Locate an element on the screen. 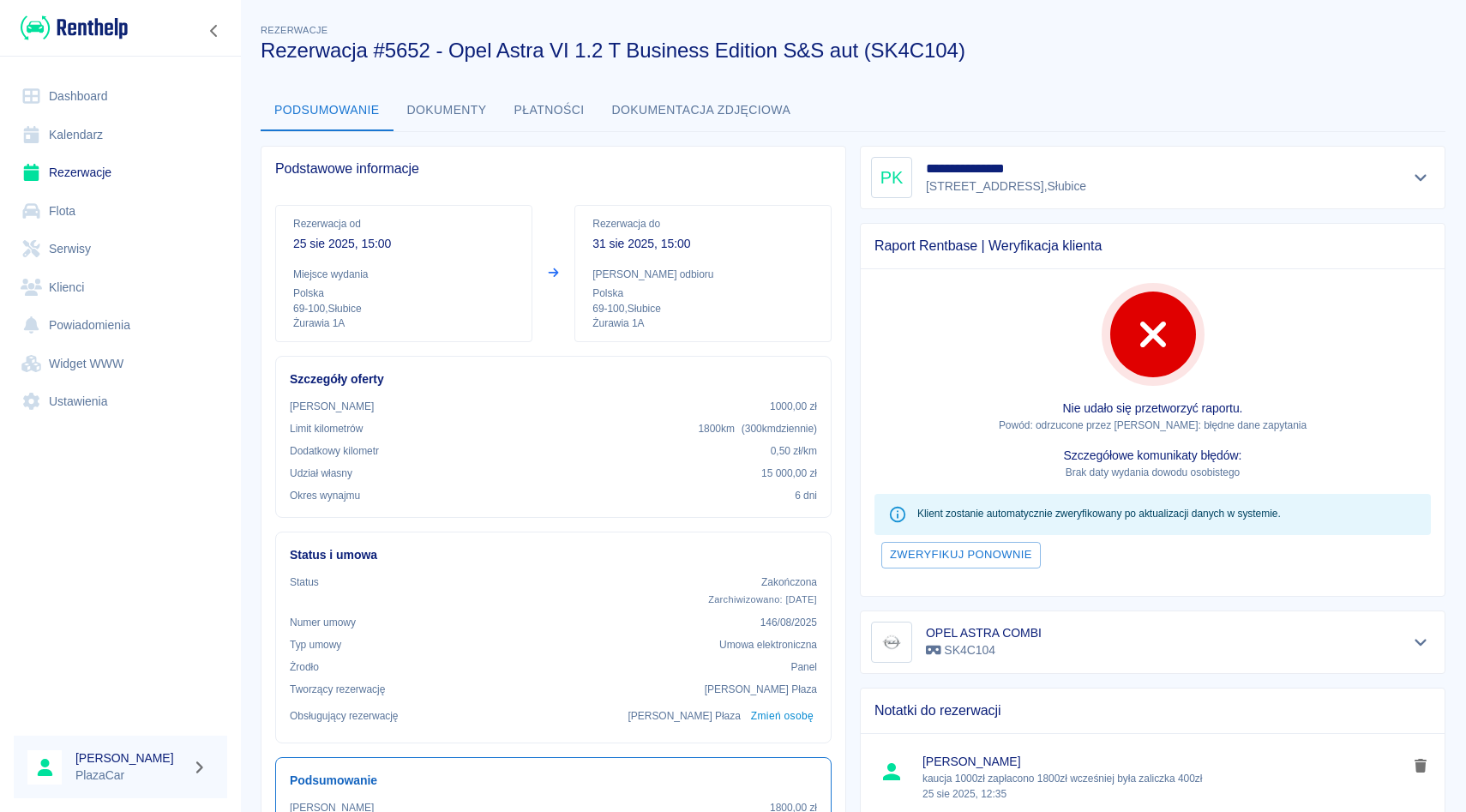 The width and height of the screenshot is (1466, 812). p: Tworzący rezerwację is located at coordinates (337, 689).